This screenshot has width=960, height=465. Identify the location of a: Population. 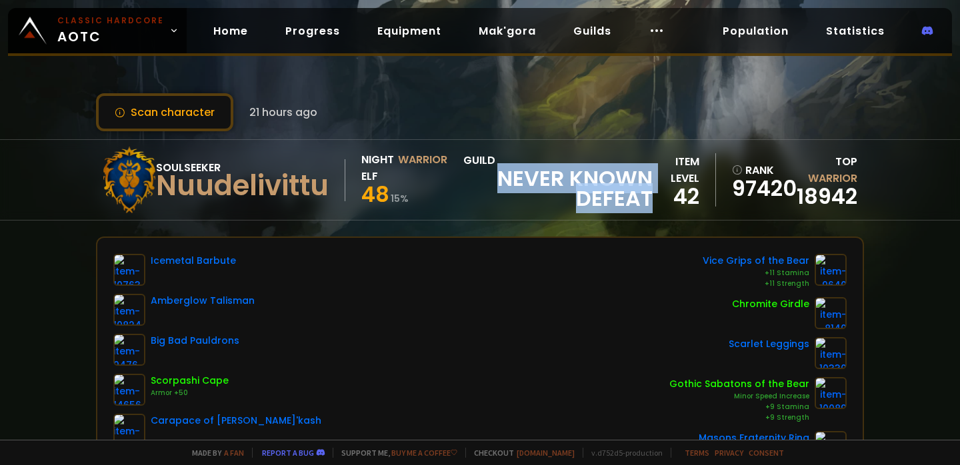
(755, 31).